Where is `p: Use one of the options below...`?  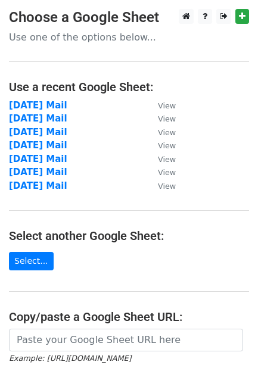 p: Use one of the options below... is located at coordinates (129, 37).